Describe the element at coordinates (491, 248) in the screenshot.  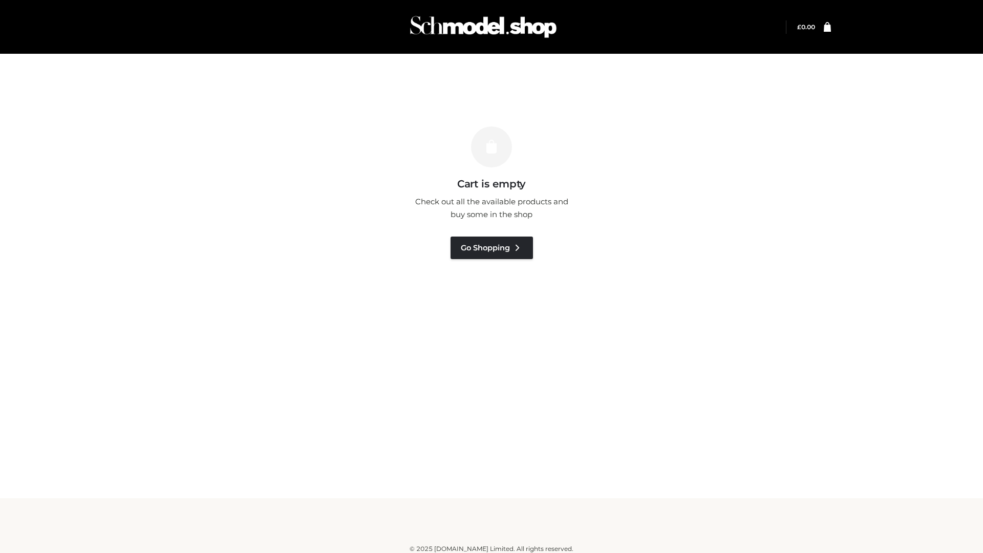
I see `a: Go Shopping` at that location.